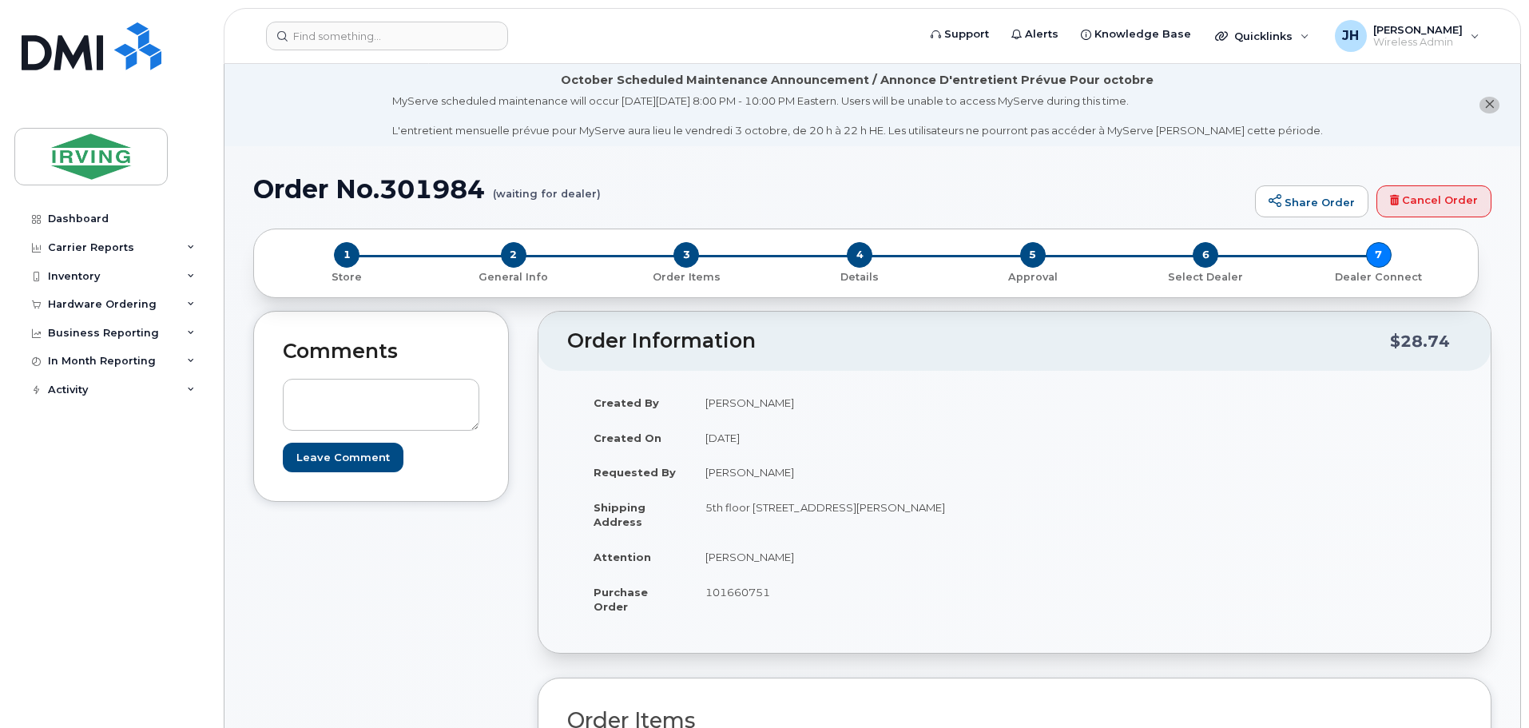 The width and height of the screenshot is (1529, 728). Describe the element at coordinates (686, 276) in the screenshot. I see `a: 3 Order Items` at that location.